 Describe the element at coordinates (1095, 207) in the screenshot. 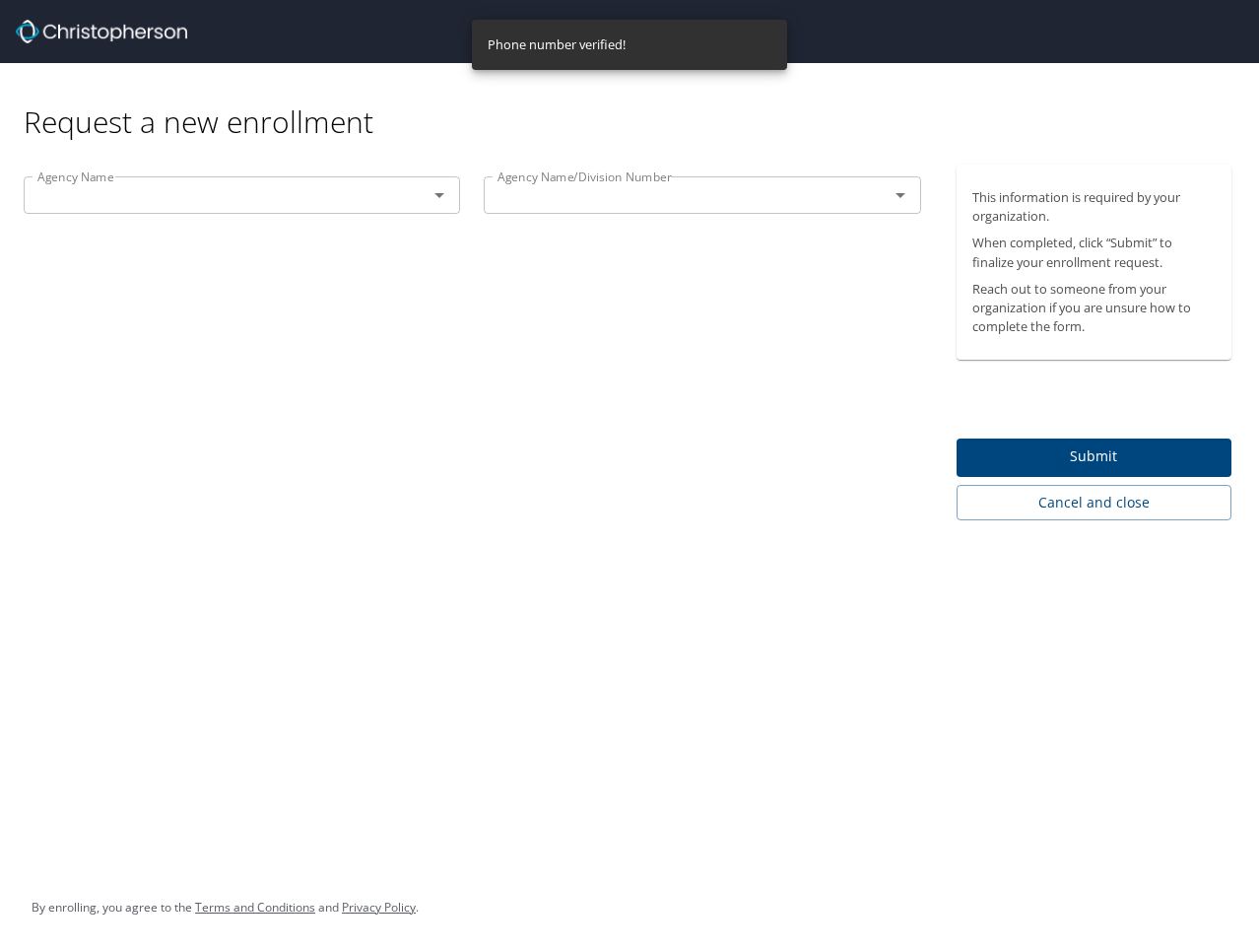

I see `p: This information is required by your organization.` at that location.